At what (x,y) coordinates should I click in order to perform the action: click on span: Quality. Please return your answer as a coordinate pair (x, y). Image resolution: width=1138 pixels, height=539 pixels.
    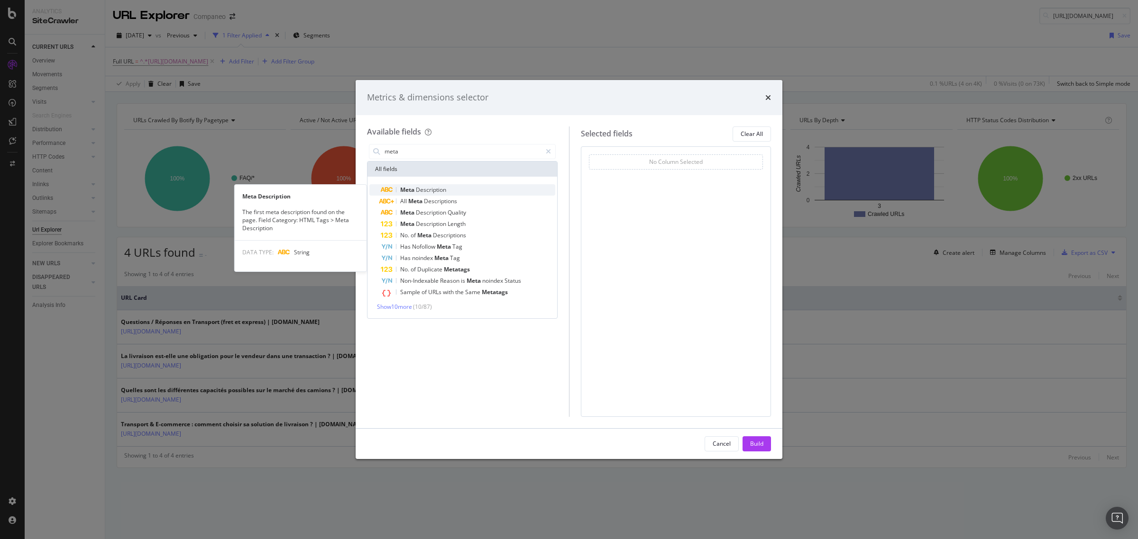
    Looking at the image, I should click on (456, 212).